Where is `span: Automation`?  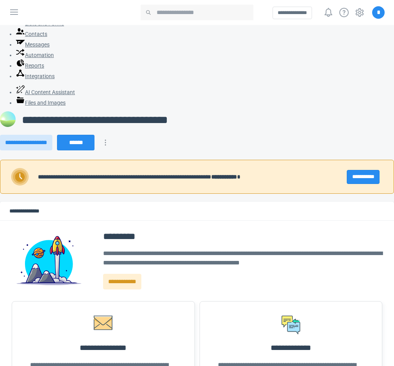 span: Automation is located at coordinates (39, 55).